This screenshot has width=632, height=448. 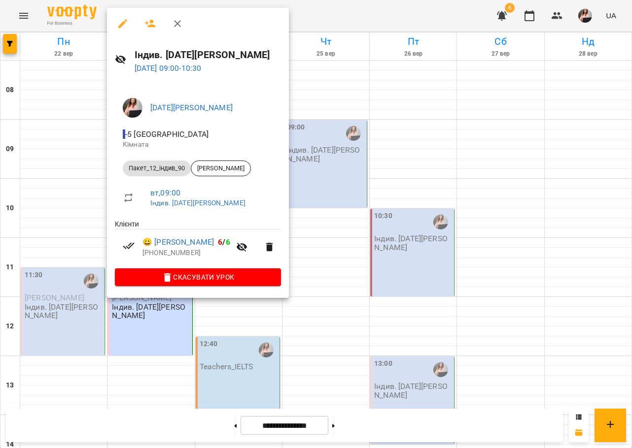 I want to click on span: Скасувати Урок, so click(x=198, y=277).